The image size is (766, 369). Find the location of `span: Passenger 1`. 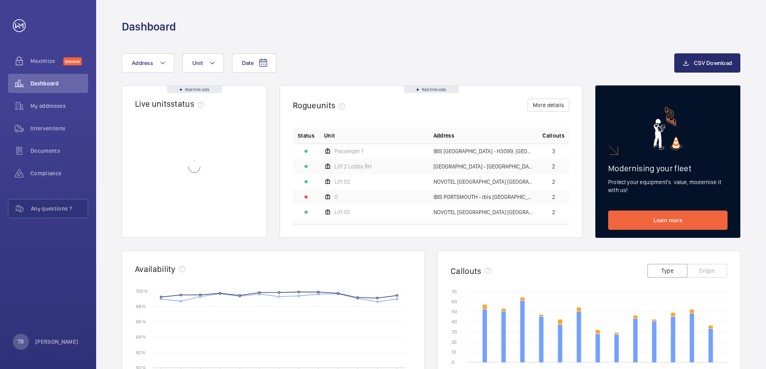

span: Passenger 1 is located at coordinates (349, 151).